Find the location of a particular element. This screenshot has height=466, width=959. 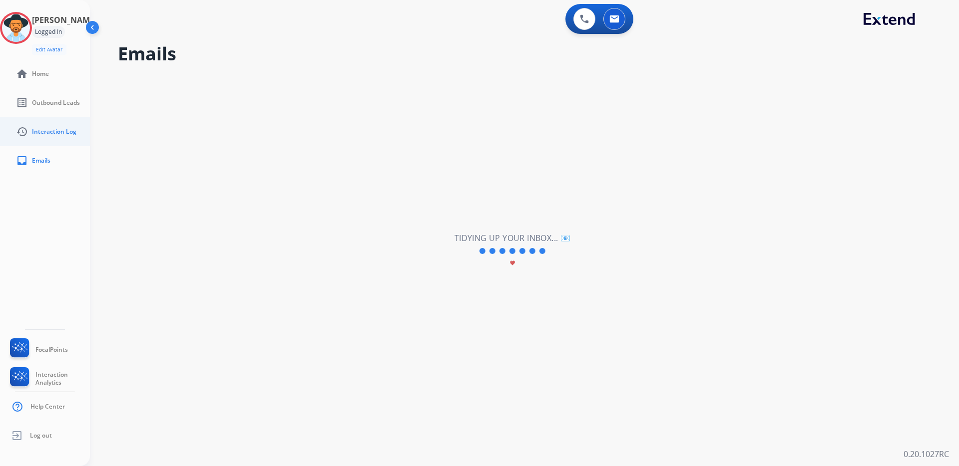

span: Home is located at coordinates (40, 74).